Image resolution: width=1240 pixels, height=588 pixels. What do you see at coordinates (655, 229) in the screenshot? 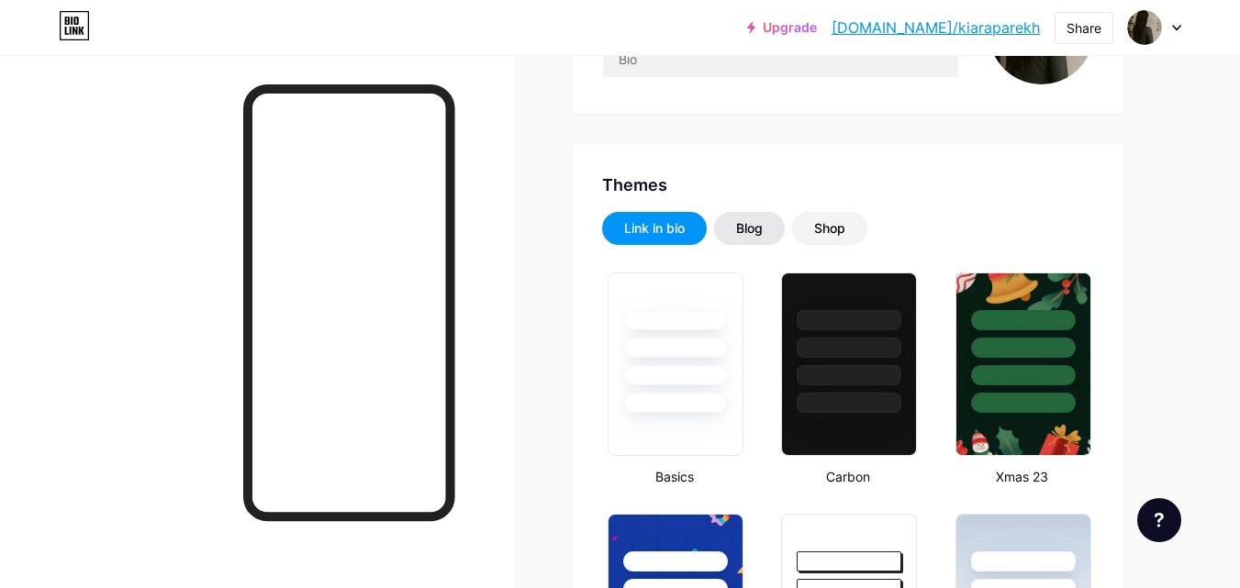
I see `div: Link in bio` at bounding box center [655, 229].